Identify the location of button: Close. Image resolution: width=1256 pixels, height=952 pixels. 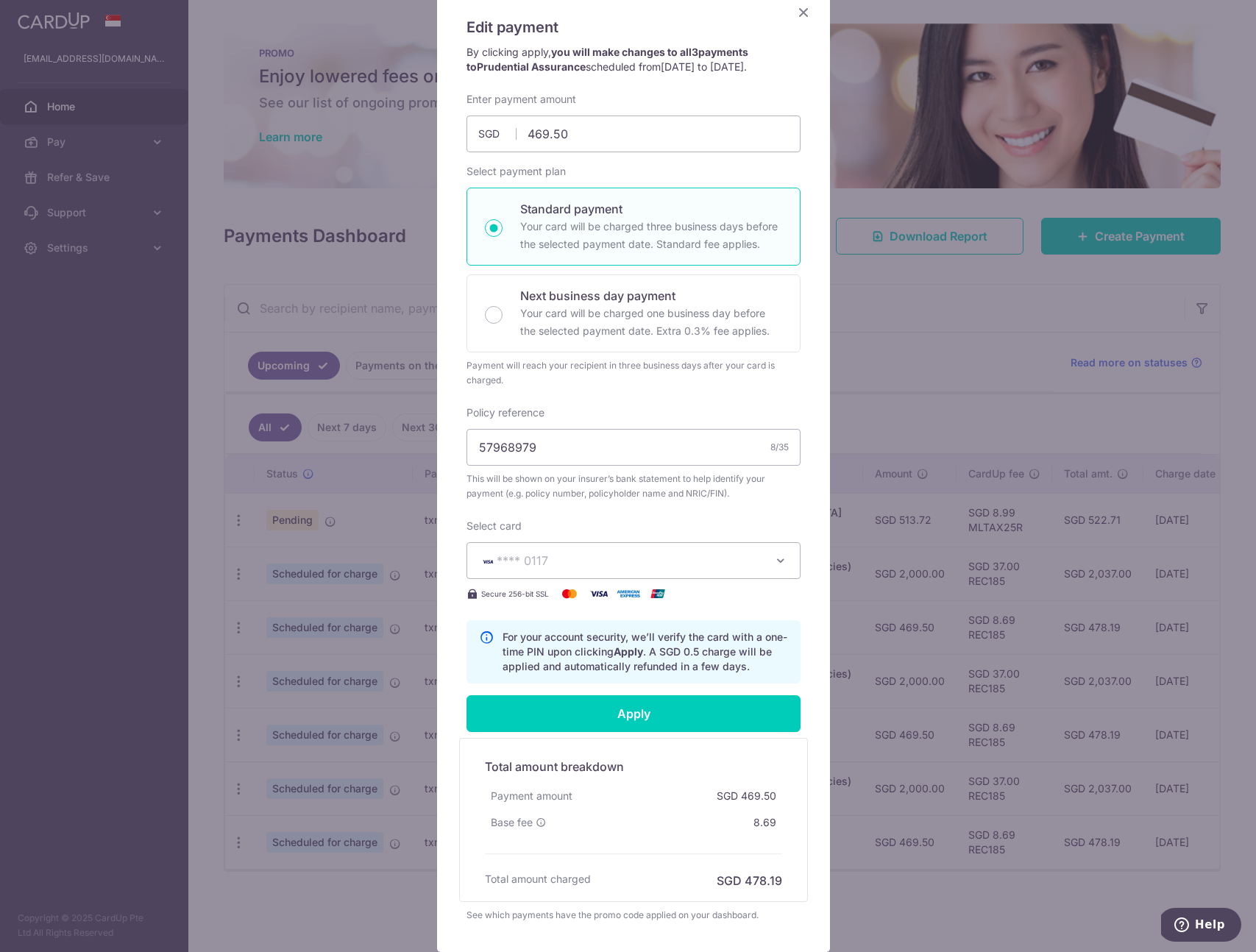
(804, 13).